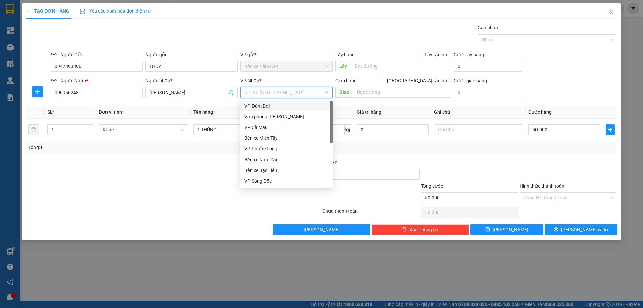 Image resolution: width=643 pixels, height=308 pixels. I want to click on span: Bến xe Năm Căn, so click(286, 66).